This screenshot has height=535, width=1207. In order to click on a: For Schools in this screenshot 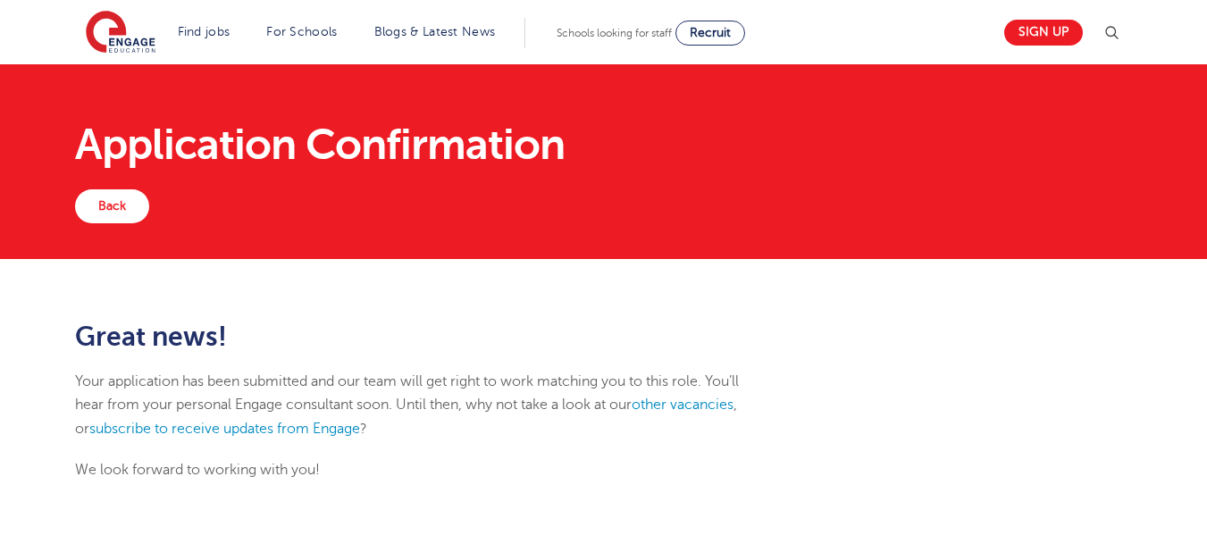, I will do `click(301, 31)`.